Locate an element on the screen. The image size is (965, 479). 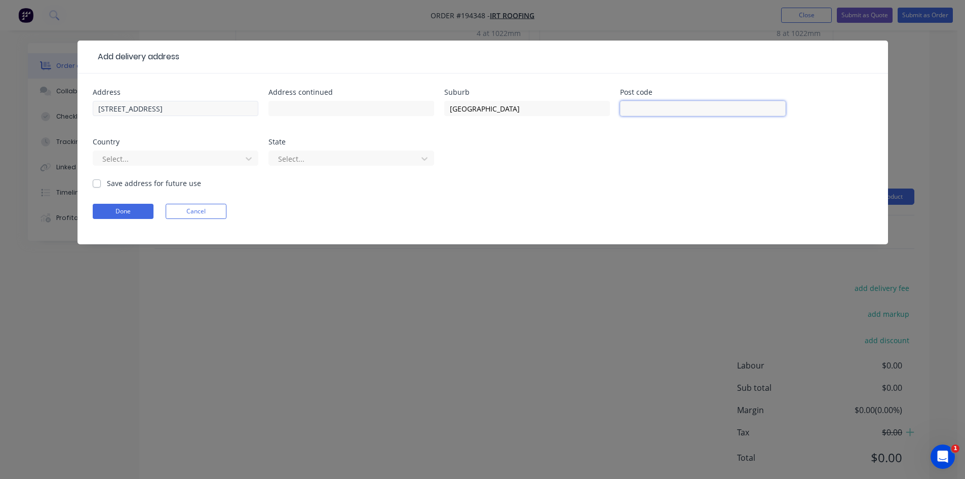
div: Address is located at coordinates (175, 92).